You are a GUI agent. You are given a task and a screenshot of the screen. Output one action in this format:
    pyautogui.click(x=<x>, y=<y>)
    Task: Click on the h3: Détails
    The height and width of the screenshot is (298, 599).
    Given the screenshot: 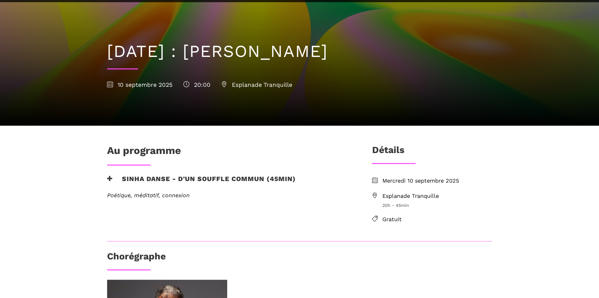 What is the action you would take?
    pyautogui.click(x=388, y=152)
    